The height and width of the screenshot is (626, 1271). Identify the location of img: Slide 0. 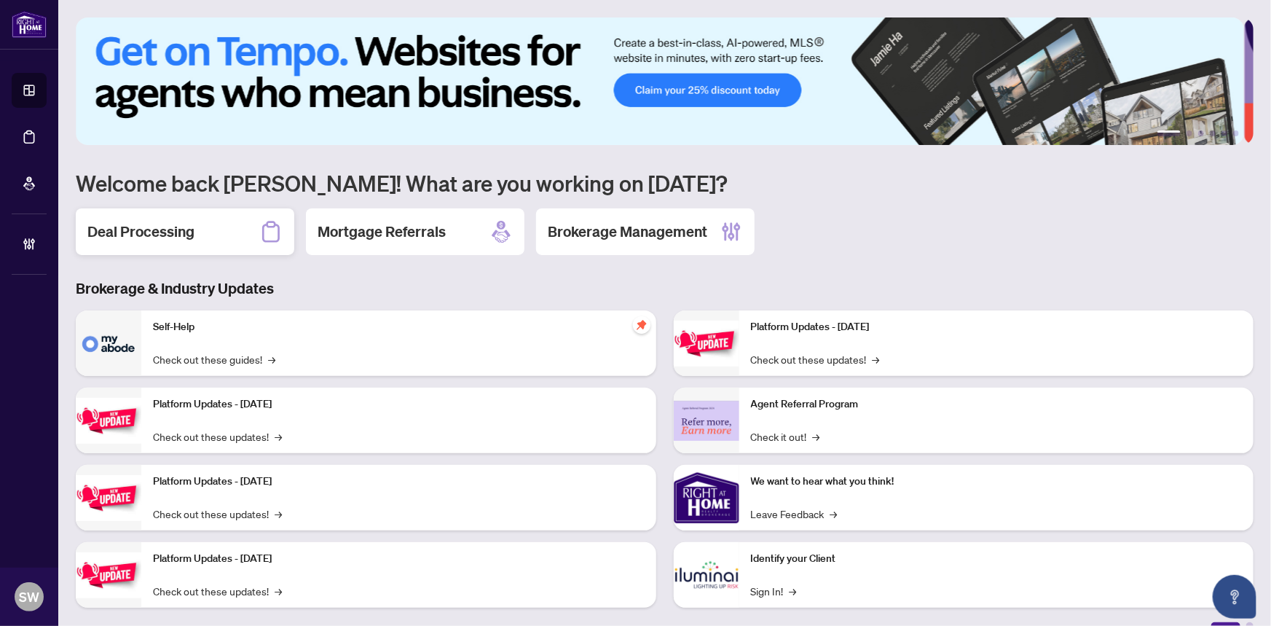
(660, 81).